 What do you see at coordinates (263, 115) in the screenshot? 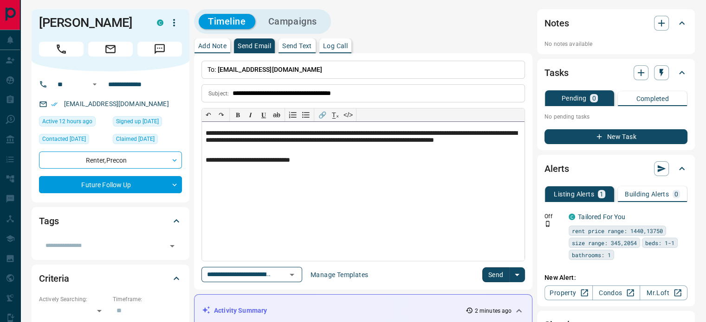
I see `span: 𝐔` at bounding box center [263, 115].